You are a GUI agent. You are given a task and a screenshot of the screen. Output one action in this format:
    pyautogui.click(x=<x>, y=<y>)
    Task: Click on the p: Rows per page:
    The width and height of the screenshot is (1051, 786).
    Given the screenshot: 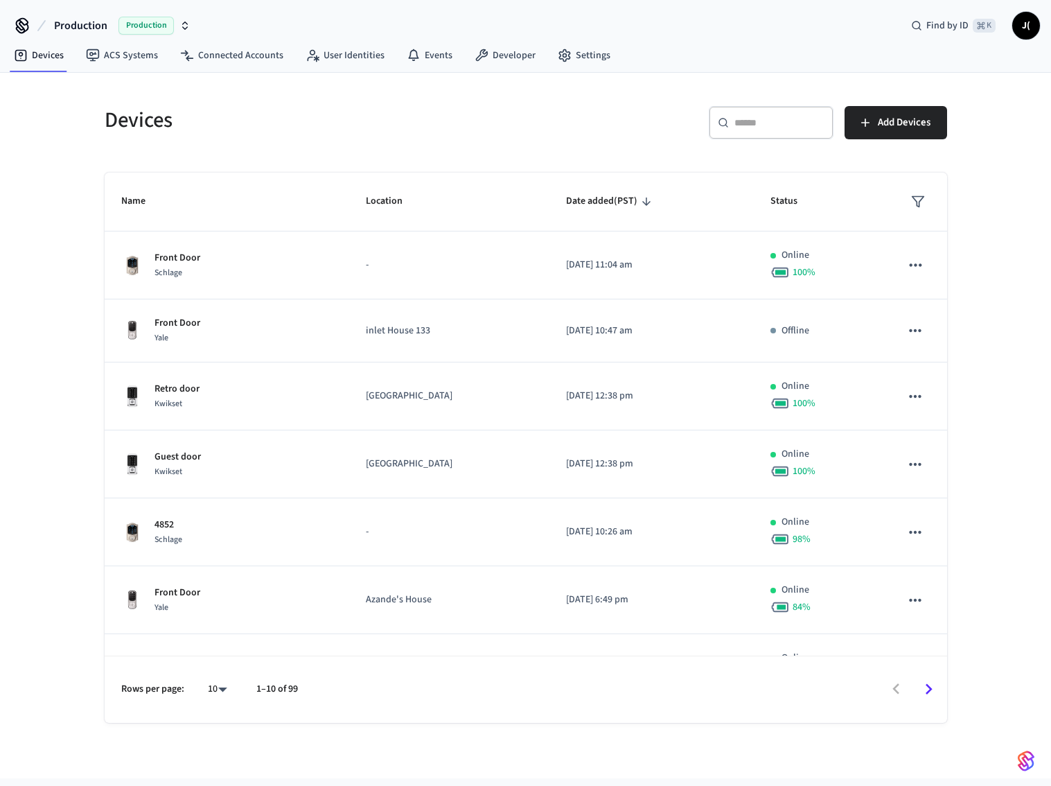 What is the action you would take?
    pyautogui.click(x=152, y=689)
    